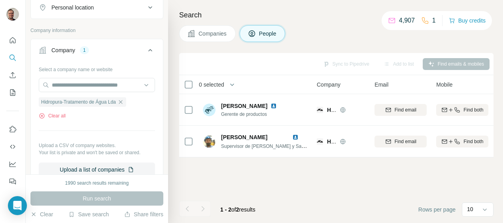  Describe the element at coordinates (97, 153) in the screenshot. I see `p: Your list is private and won't be saved or shared.` at that location.